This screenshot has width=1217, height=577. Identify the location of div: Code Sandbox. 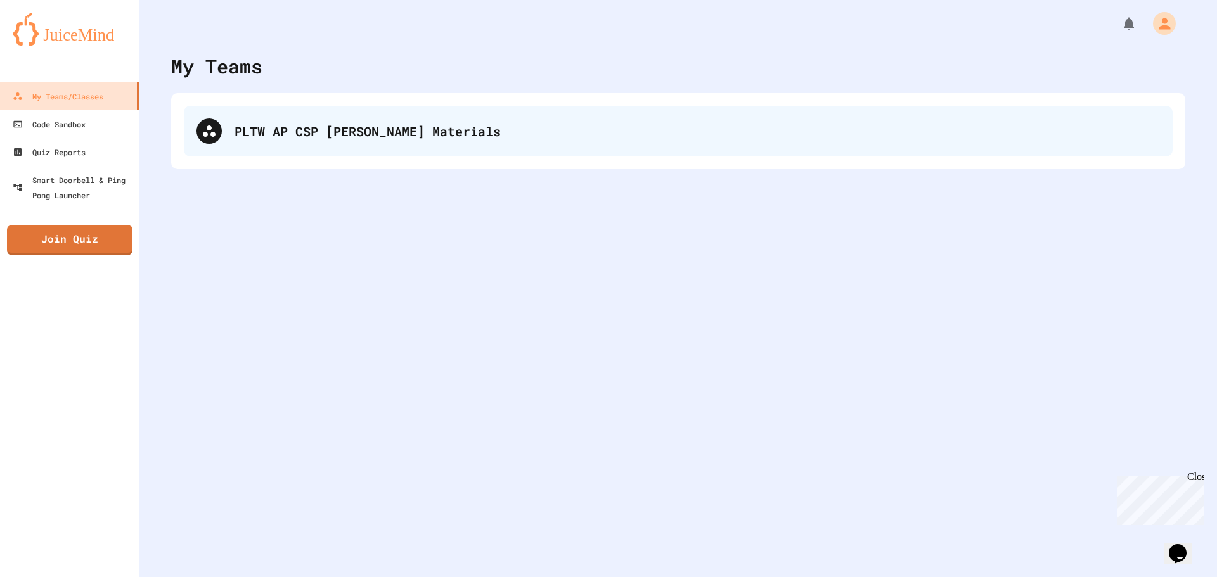
(49, 124).